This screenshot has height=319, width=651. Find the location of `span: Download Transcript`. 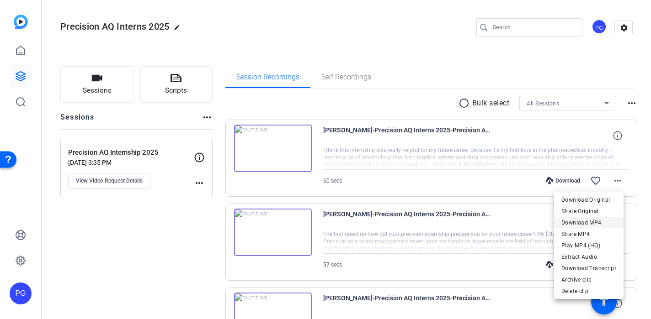

span: Download Transcript is located at coordinates (589, 269).